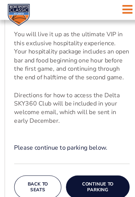  Describe the element at coordinates (92, 176) in the screenshot. I see `button: Continue To Parking` at that location.